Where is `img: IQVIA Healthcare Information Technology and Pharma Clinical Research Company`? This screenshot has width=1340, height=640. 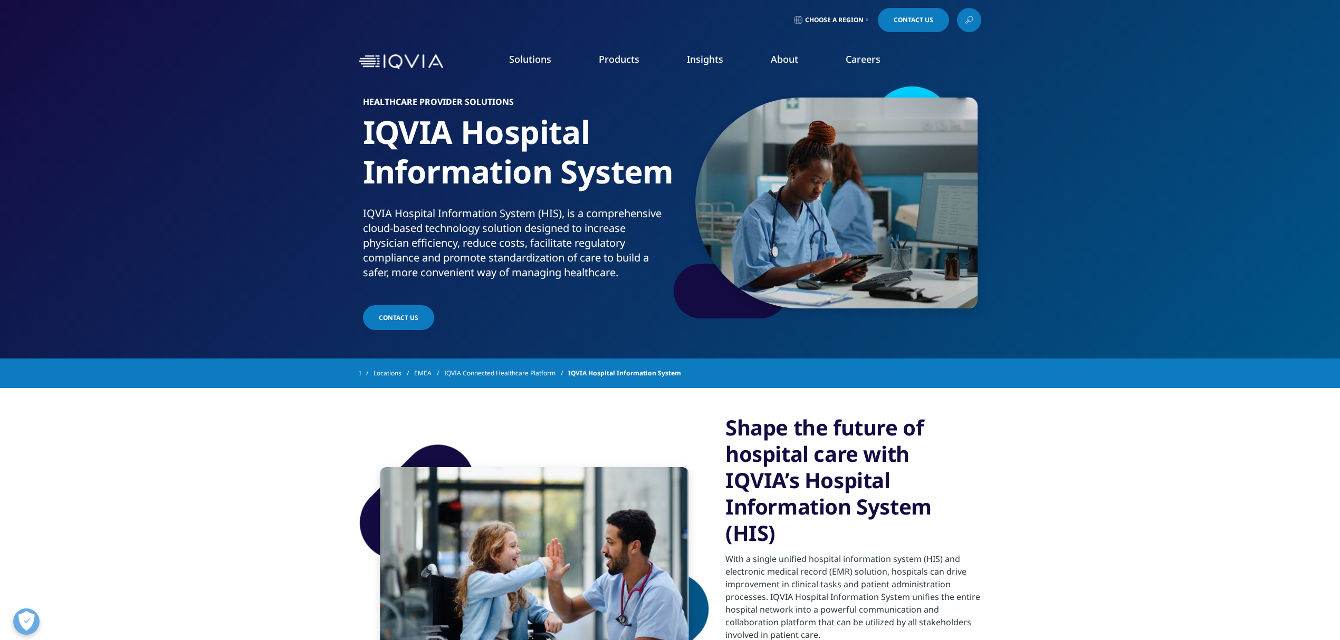
img: IQVIA Healthcare Information Technology and Pharma Clinical Research Company is located at coordinates (401, 62).